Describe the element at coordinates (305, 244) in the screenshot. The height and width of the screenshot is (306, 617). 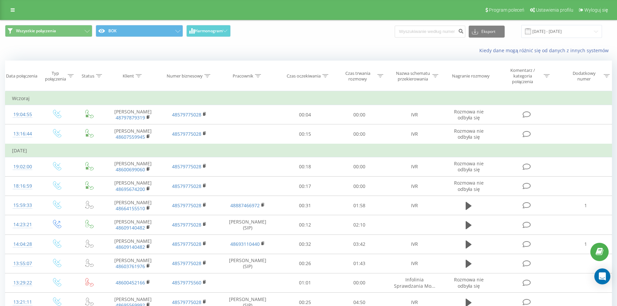
I see `td: 00:32` at that location.